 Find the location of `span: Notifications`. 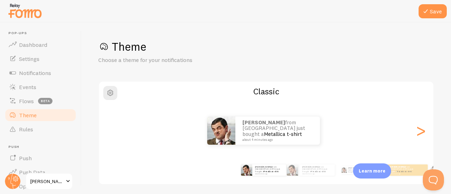

span: Notifications is located at coordinates (35, 73).